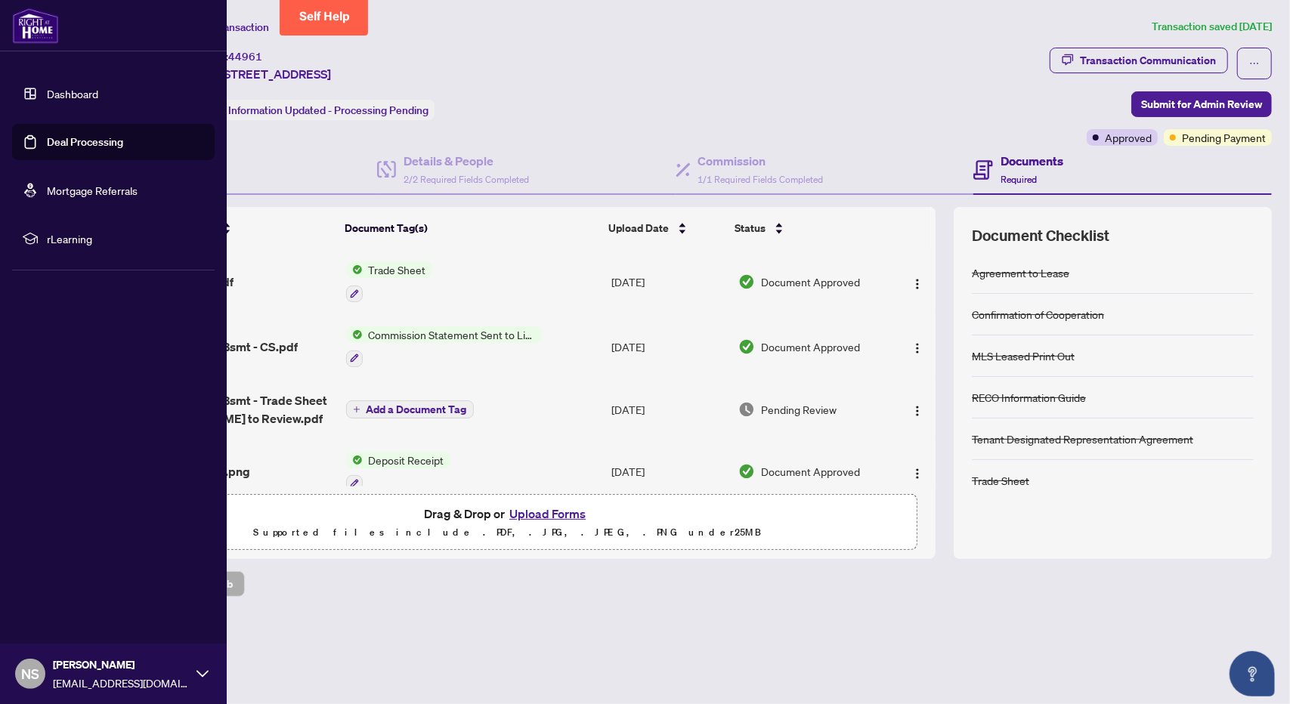  What do you see at coordinates (507, 533) in the screenshot?
I see `p: Supported files include .PDF, .JPG, .JPEG, .PNG under 25 MB` at bounding box center [507, 533].